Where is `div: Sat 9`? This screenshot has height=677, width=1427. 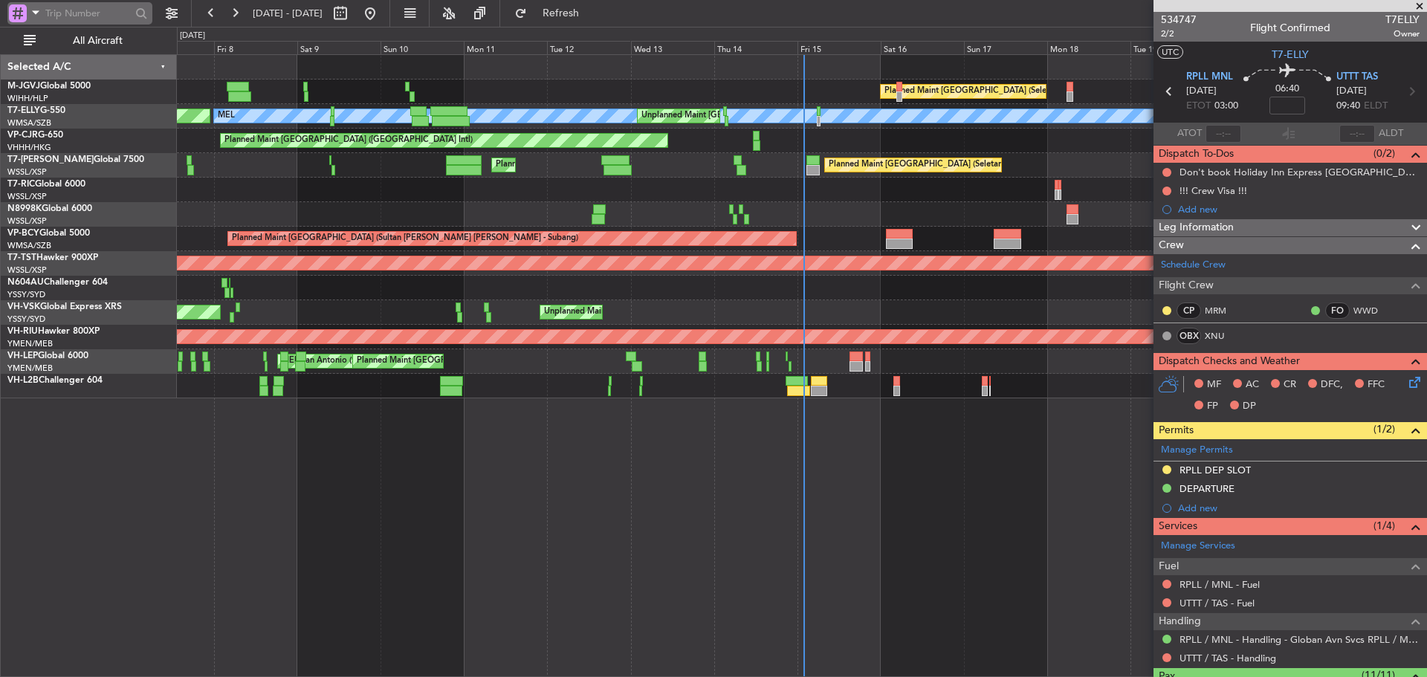 div: Sat 9 is located at coordinates (339, 48).